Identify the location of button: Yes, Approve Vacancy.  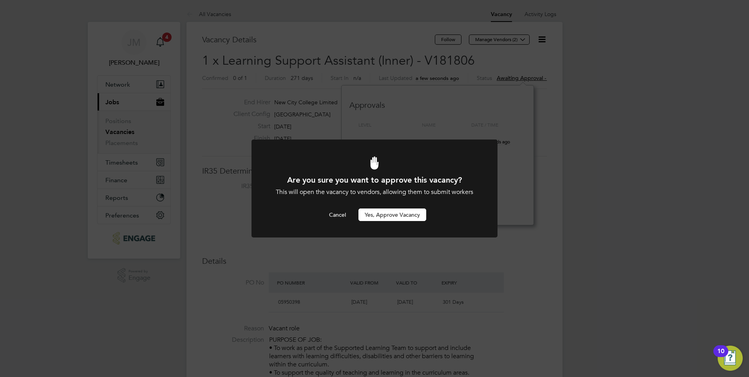
(392, 215).